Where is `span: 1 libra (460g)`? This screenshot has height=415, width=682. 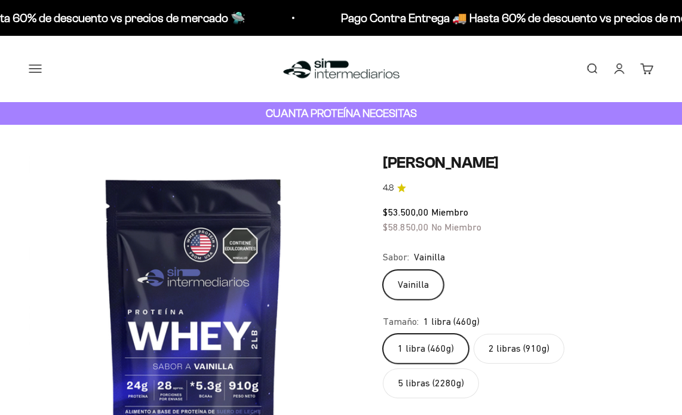
span: 1 libra (460g) is located at coordinates (452, 322).